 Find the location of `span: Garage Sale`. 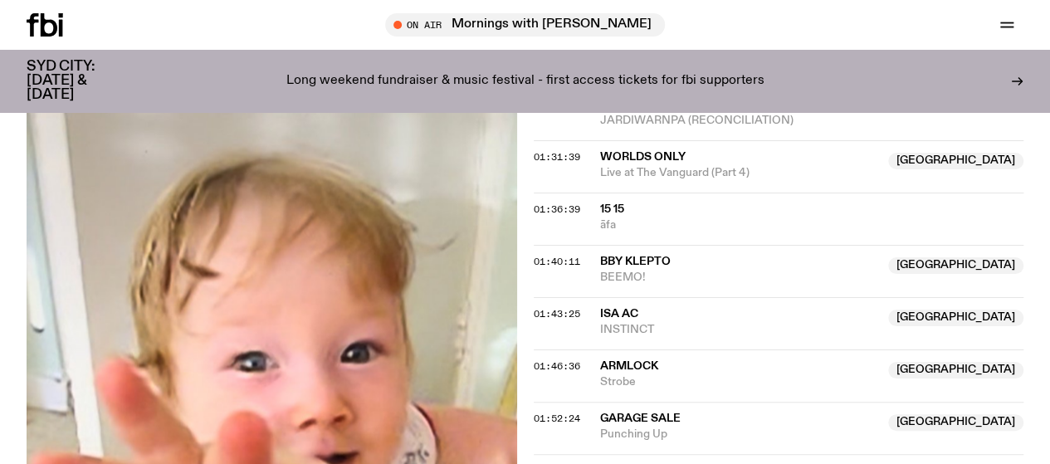

span: Garage Sale is located at coordinates (640, 419).